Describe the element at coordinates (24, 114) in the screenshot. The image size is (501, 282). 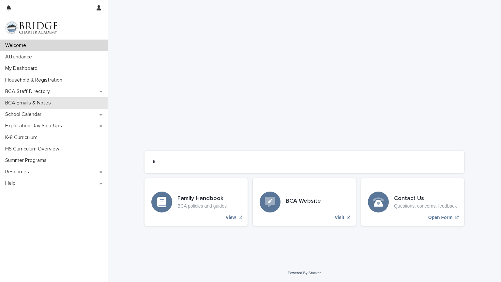
I see `p: School Calendar` at that location.